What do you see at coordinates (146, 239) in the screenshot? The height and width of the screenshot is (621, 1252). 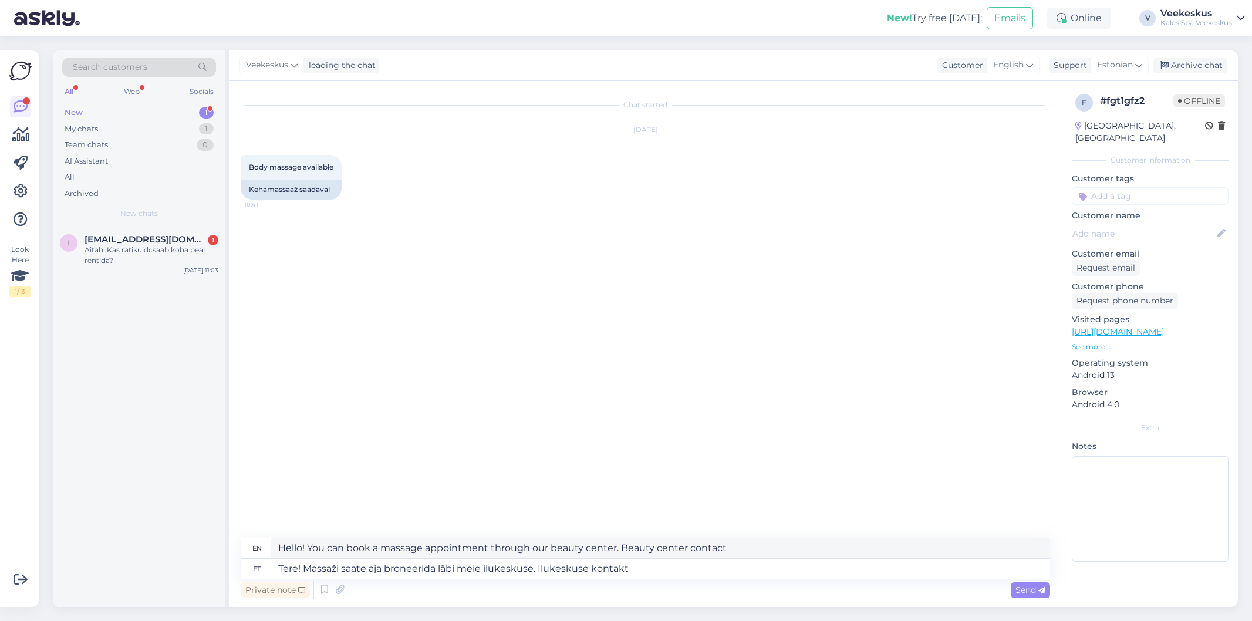 I see `span: laurmarit@gmail.com` at bounding box center [146, 239].